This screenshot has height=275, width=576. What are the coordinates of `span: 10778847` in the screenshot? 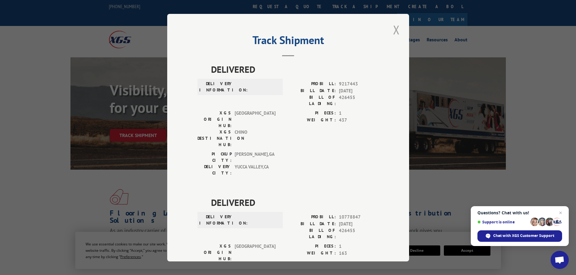 It's located at (359, 217).